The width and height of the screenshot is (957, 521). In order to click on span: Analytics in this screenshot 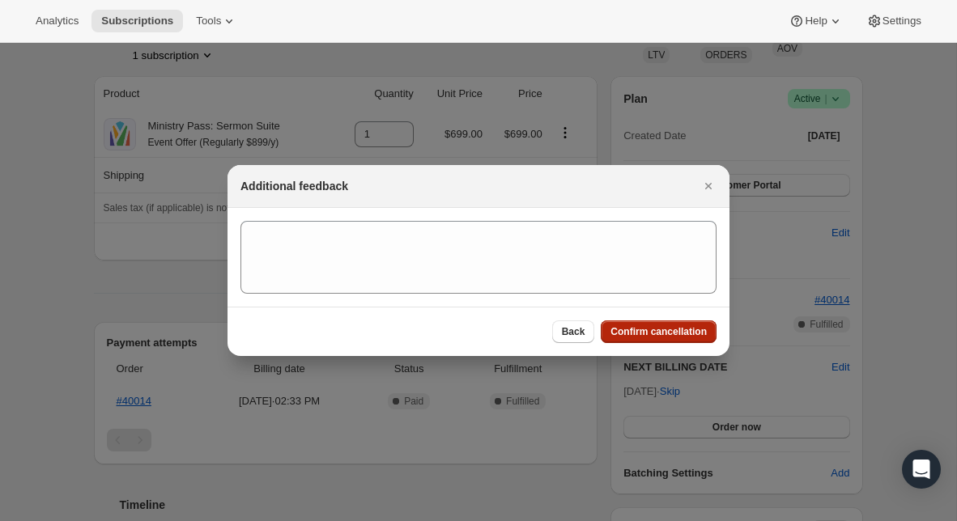, I will do `click(57, 21)`.